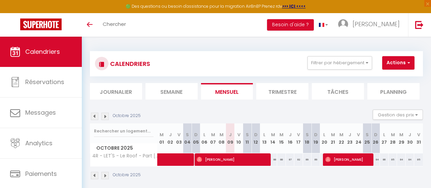 Image resolution: width=431 pixels, height=188 pixels. What do you see at coordinates (114, 25) in the screenshot?
I see `a: Chercher` at bounding box center [114, 25].